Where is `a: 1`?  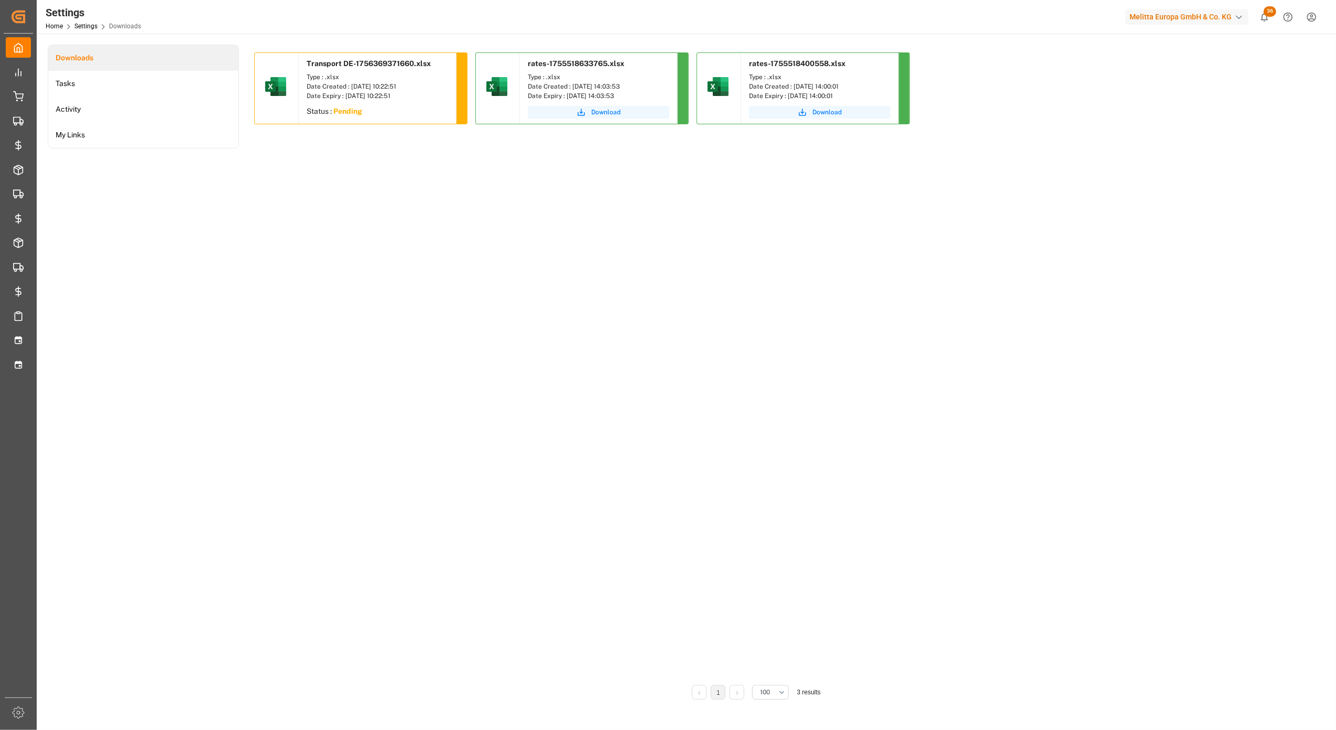 a: 1 is located at coordinates (718, 693).